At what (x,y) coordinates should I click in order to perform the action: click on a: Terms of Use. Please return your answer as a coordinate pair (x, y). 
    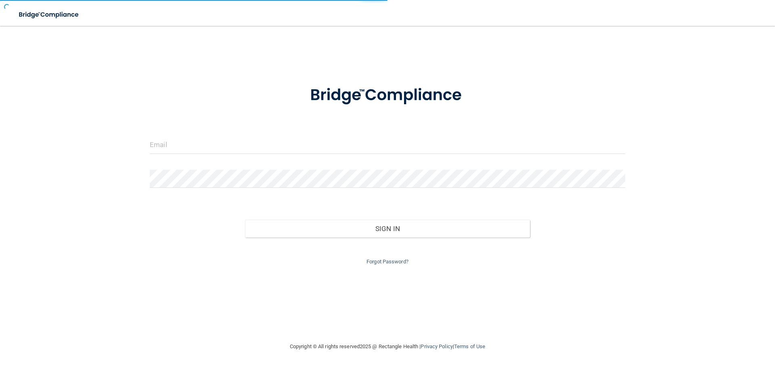
    Looking at the image, I should click on (469, 346).